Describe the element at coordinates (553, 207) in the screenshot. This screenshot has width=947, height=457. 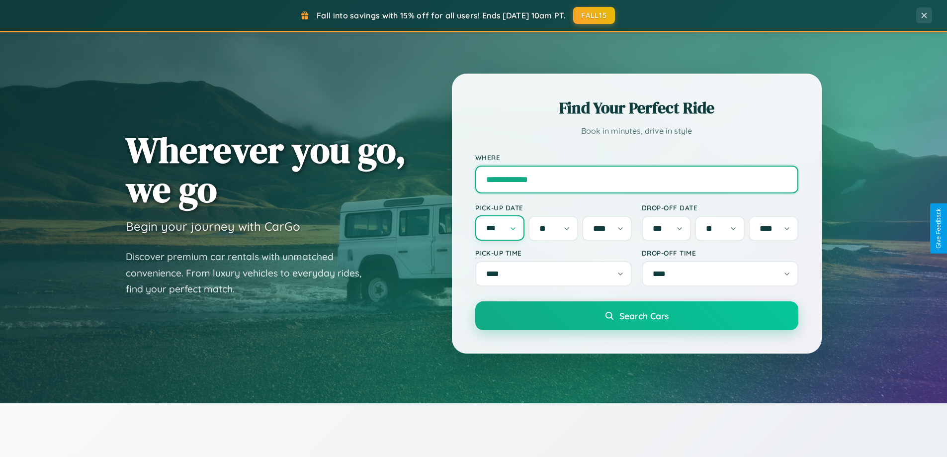
I see `label: Pick-up Date` at that location.